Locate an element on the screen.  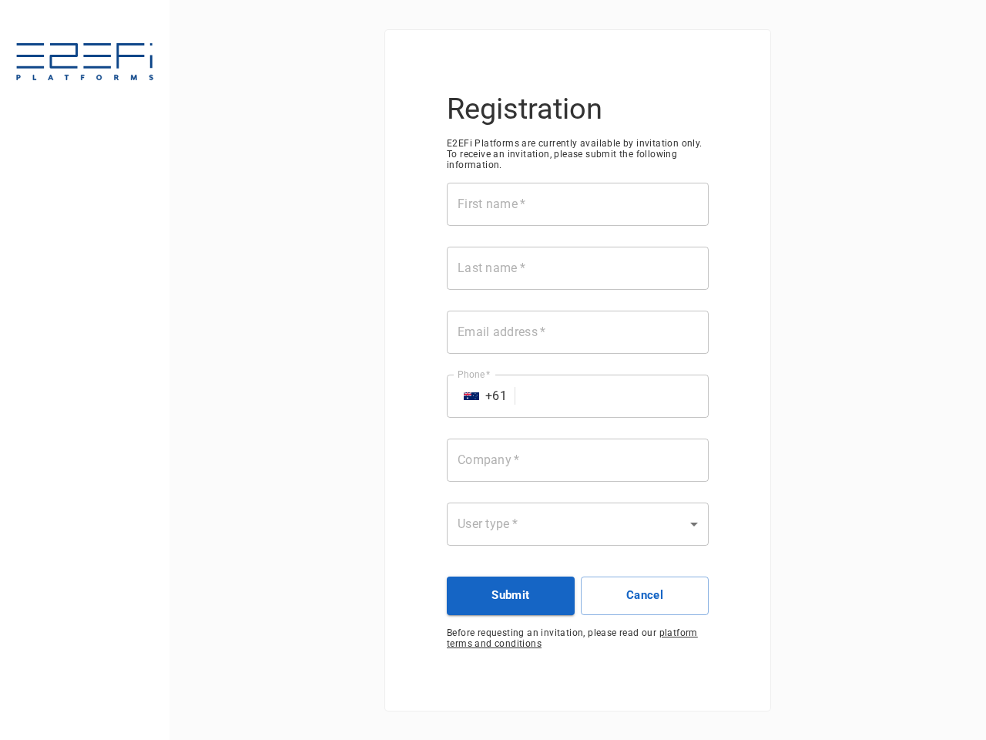
span: Before requesting an invitation, please read our is located at coordinates (578, 638).